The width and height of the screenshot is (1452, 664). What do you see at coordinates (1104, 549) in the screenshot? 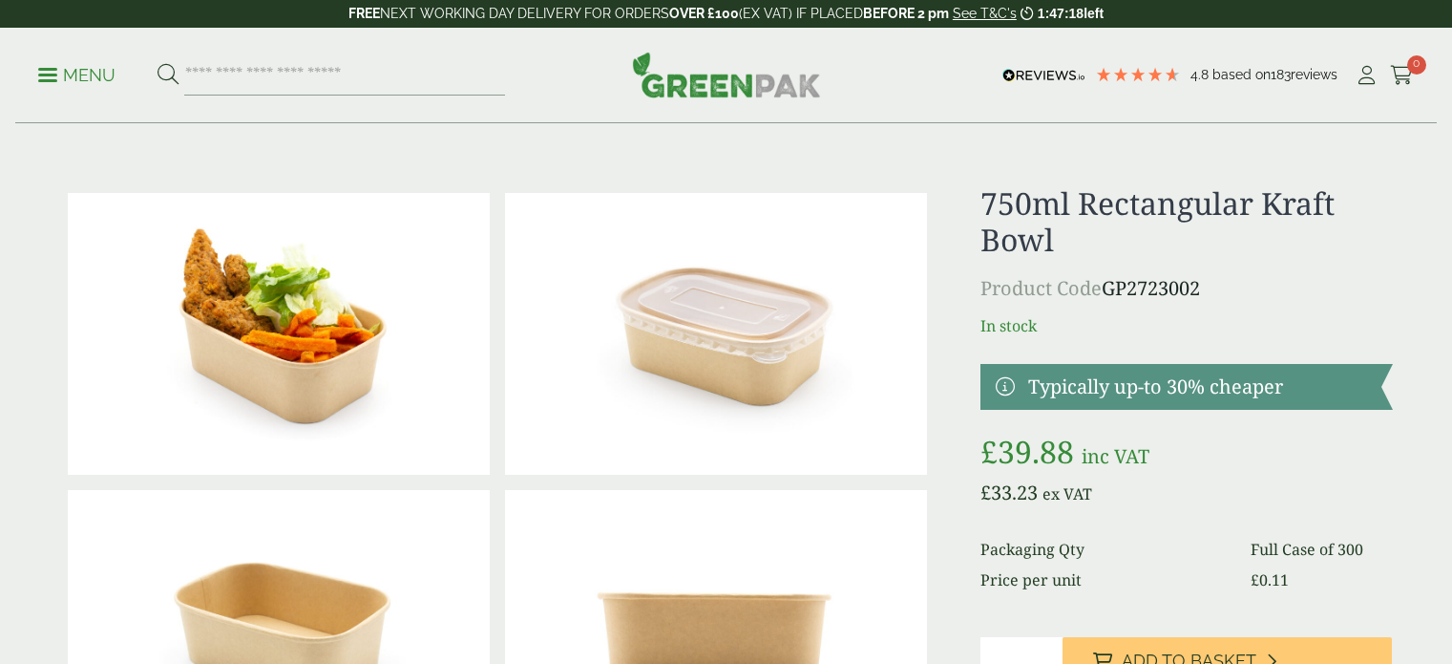
I see `dt: Packaging Qty` at bounding box center [1104, 549].